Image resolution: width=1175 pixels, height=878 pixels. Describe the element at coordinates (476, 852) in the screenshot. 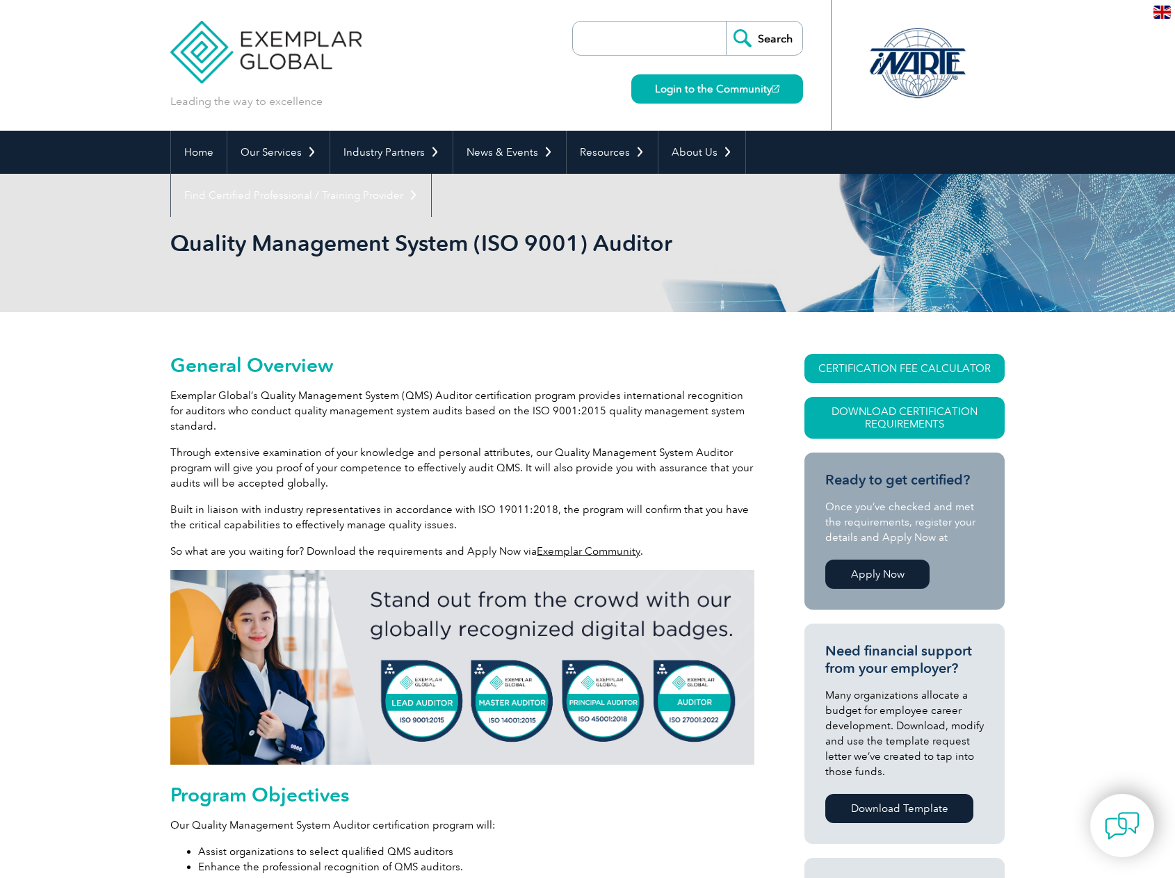

I see `li: Assist organizations to select qualified QMS auditors` at that location.